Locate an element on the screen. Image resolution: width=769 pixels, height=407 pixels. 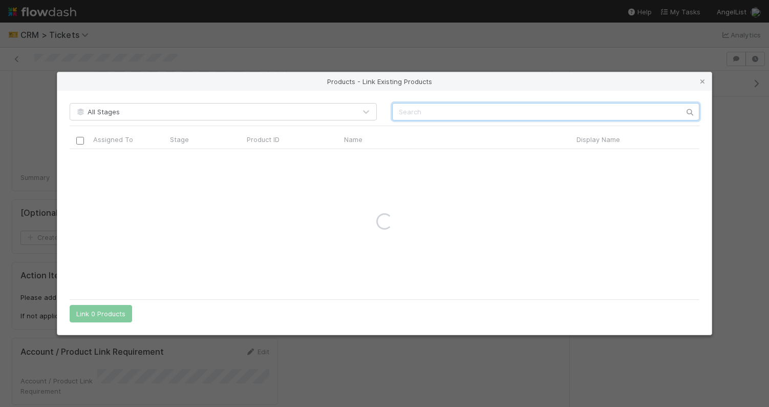
input: Toggle All Rows Selected is located at coordinates (80, 140).